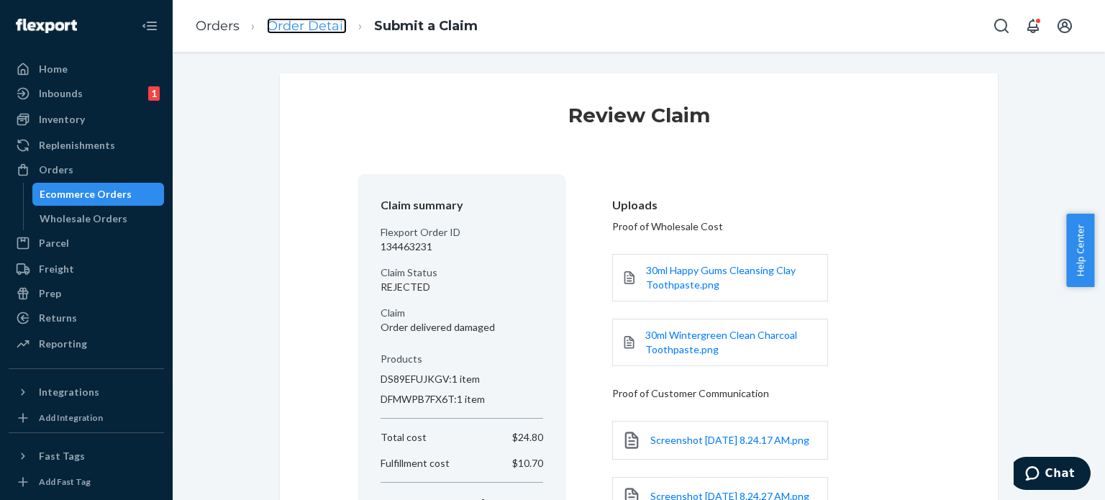  Describe the element at coordinates (46, 17) in the screenshot. I see `span: Chat` at that location.